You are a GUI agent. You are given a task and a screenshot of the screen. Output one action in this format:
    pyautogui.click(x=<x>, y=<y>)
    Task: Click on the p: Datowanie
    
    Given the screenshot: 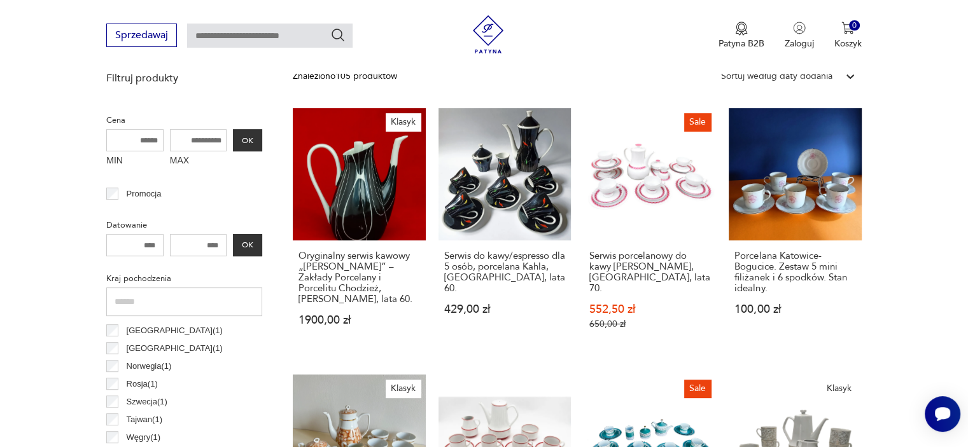 What is the action you would take?
    pyautogui.click(x=184, y=225)
    